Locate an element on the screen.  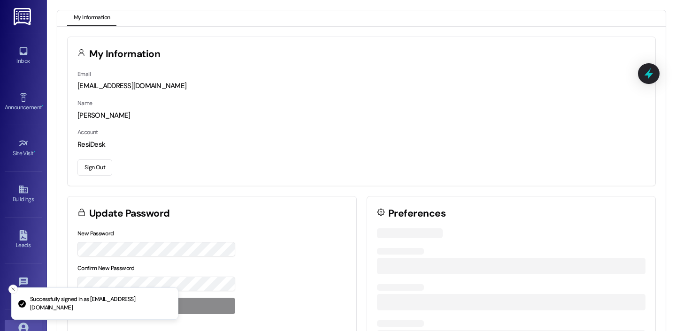
label: Email is located at coordinates (84, 74).